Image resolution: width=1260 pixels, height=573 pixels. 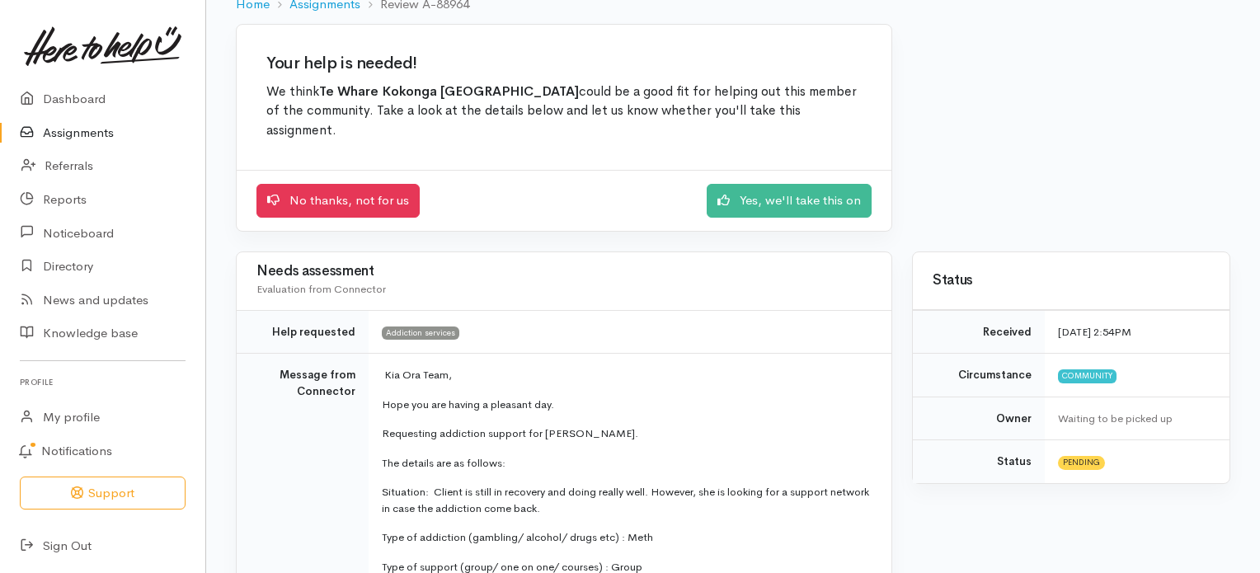 I want to click on span: Community, so click(x=1087, y=376).